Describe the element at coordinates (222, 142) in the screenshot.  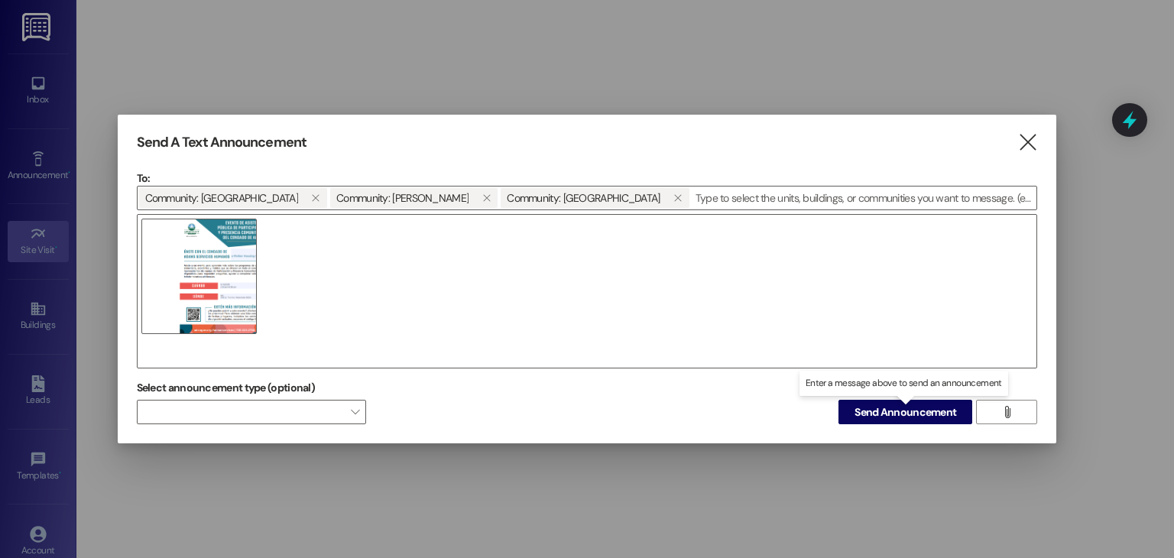
I see `h3: Send A Text Announcement` at that location.